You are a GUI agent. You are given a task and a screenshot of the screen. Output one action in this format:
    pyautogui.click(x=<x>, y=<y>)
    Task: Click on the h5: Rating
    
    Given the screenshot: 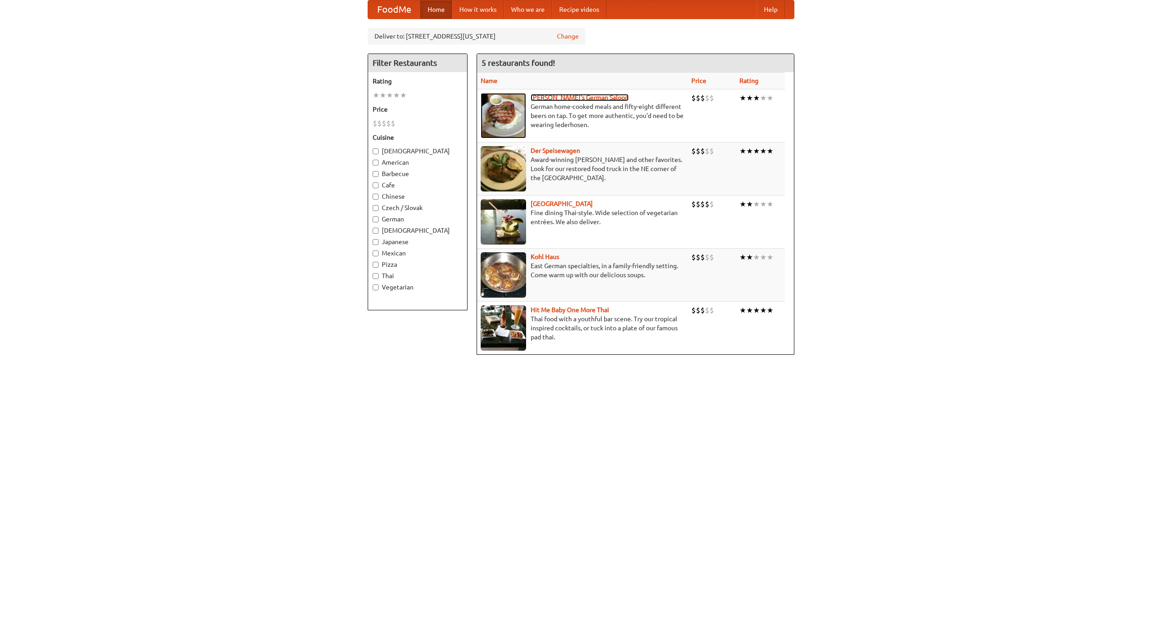 What is the action you would take?
    pyautogui.click(x=418, y=81)
    